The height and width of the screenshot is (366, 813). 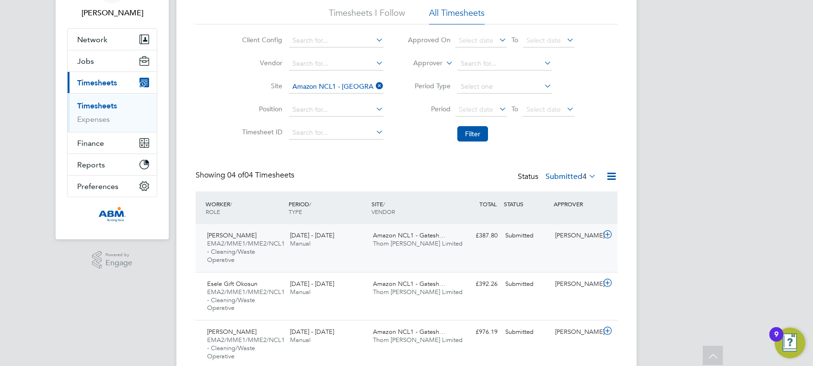 I want to click on button: Filter, so click(x=473, y=134).